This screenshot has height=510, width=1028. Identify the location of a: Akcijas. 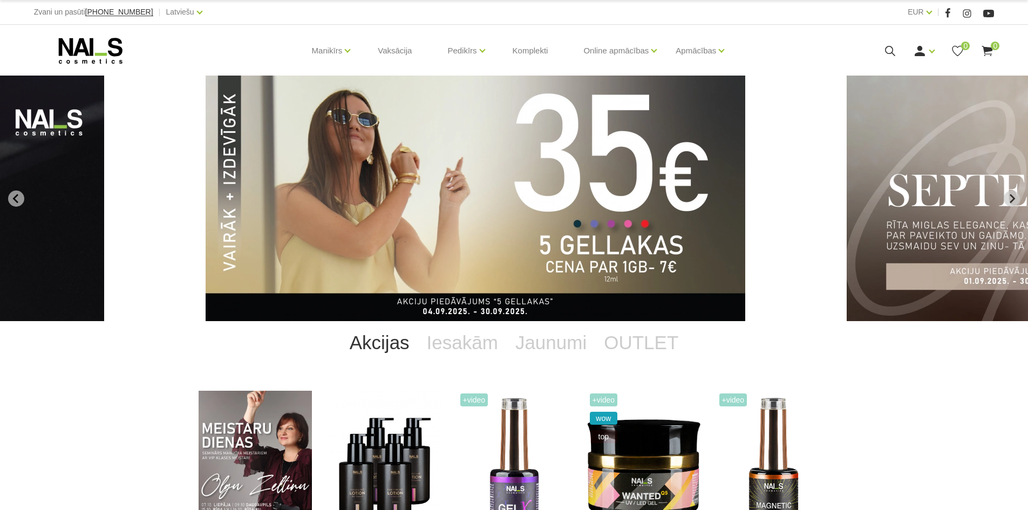
(379, 343).